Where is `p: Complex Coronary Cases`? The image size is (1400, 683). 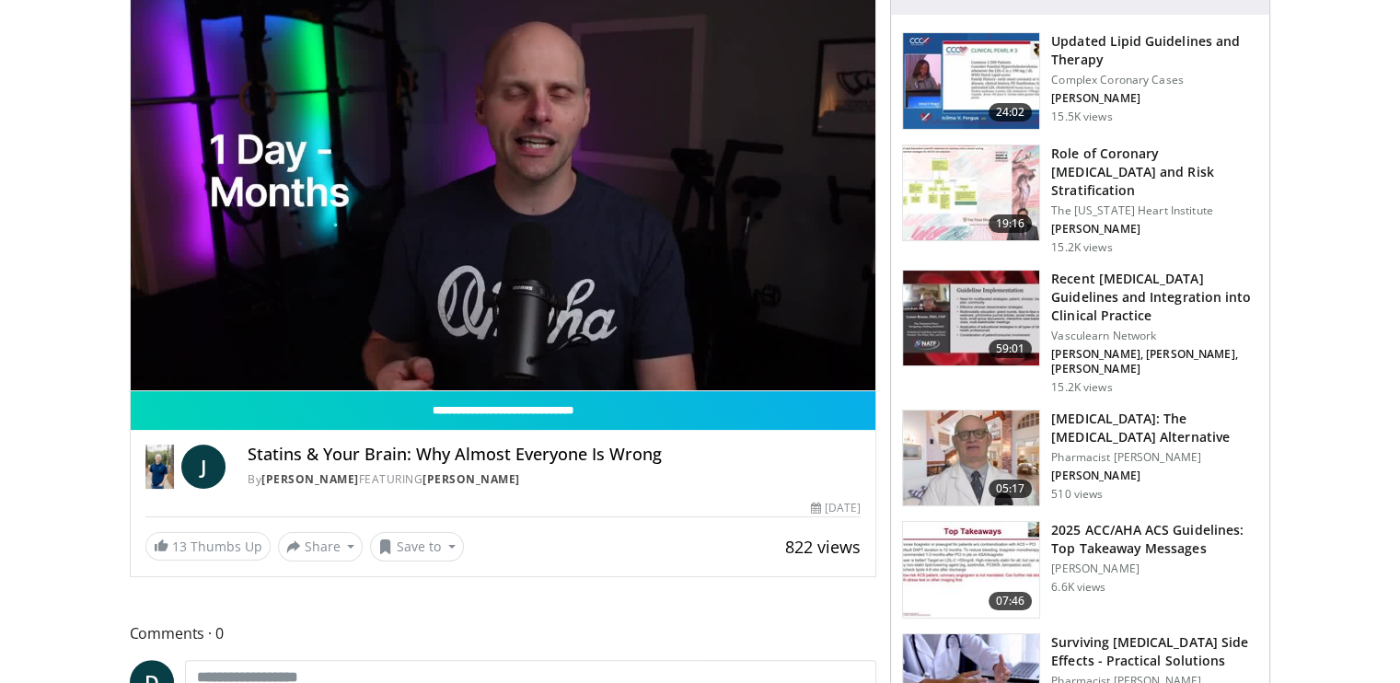
p: Complex Coronary Cases is located at coordinates (1155, 80).